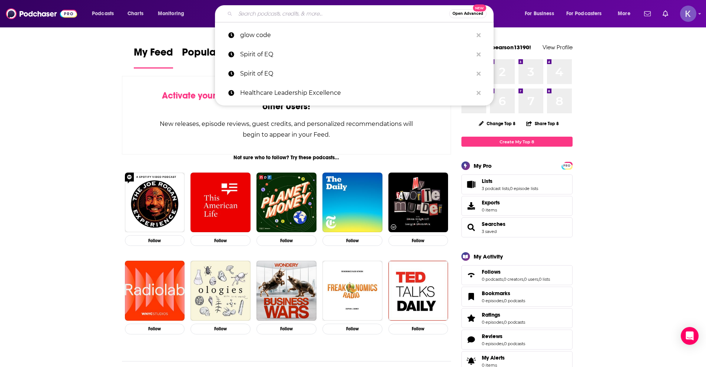 This screenshot has width=706, height=367. Describe the element at coordinates (213, 54) in the screenshot. I see `span: Popular Feed` at that location.